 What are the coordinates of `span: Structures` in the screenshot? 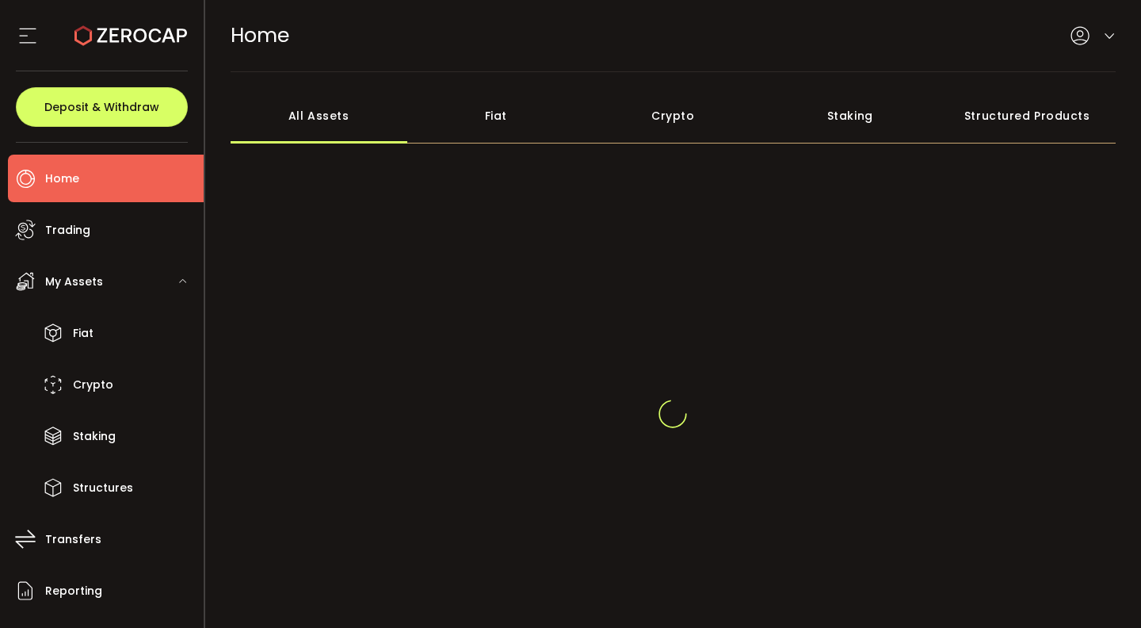 It's located at (103, 487).